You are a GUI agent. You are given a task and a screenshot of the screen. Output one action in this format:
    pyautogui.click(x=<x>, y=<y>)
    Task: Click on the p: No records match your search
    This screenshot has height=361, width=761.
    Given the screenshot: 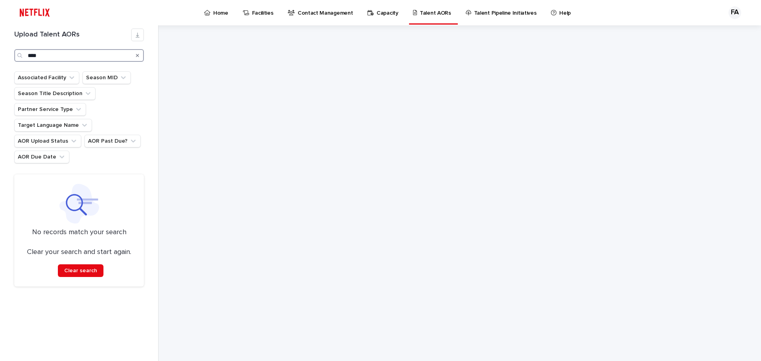 What is the action you would take?
    pyautogui.click(x=79, y=233)
    